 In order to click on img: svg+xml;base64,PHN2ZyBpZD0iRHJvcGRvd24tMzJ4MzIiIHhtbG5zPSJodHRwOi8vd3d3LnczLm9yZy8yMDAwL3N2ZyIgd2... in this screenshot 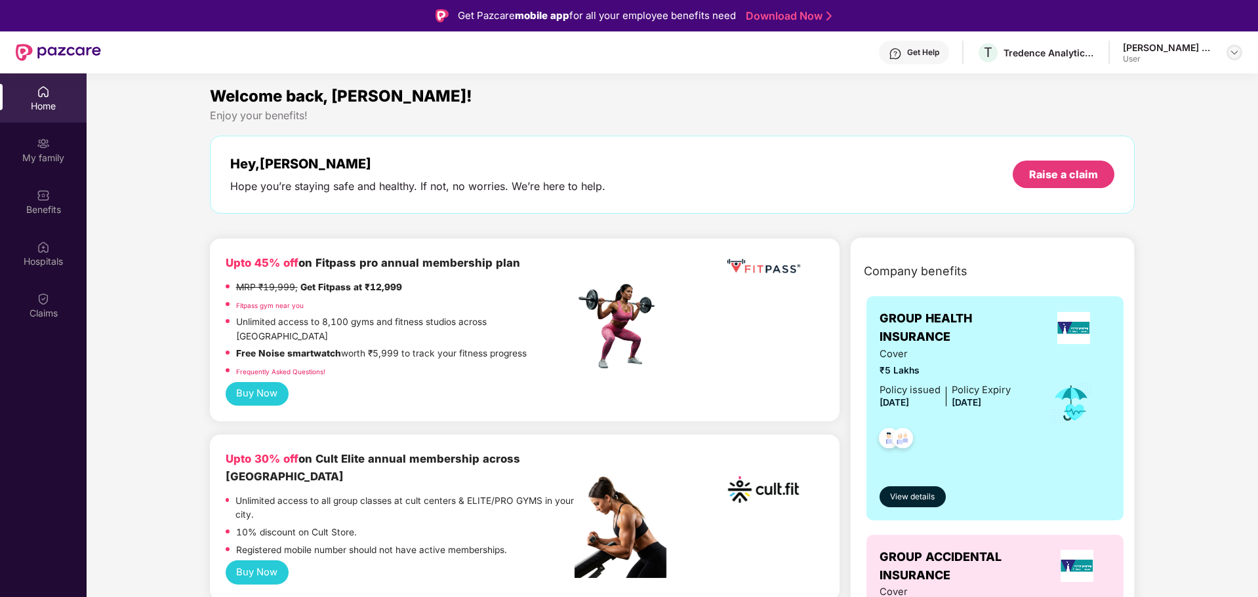, I will do `click(1234, 52)`.